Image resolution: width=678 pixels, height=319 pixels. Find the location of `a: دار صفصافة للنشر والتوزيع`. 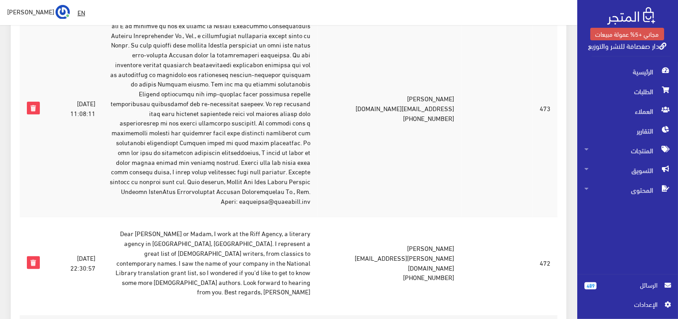

a: دار صفصافة للنشر والتوزيع is located at coordinates (627, 45).